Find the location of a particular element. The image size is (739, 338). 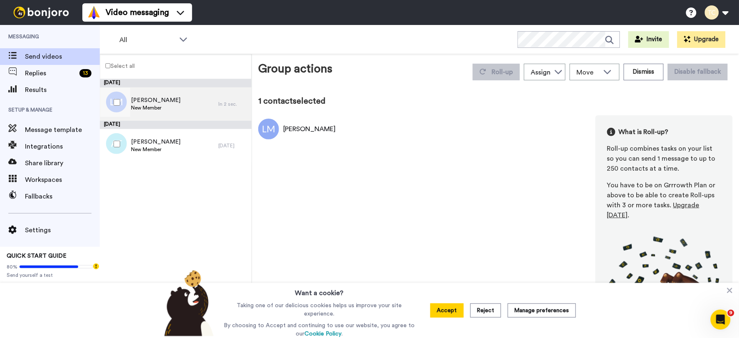

h3: Want a cookie? is located at coordinates (319, 290).